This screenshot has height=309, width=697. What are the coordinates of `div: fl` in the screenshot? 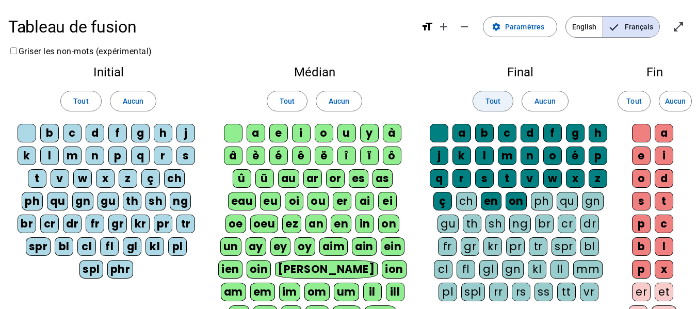 It's located at (466, 269).